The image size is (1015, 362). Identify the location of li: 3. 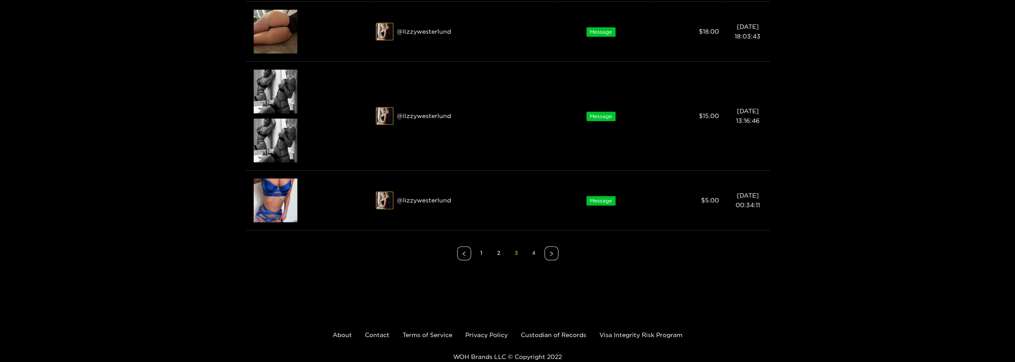
(517, 253).